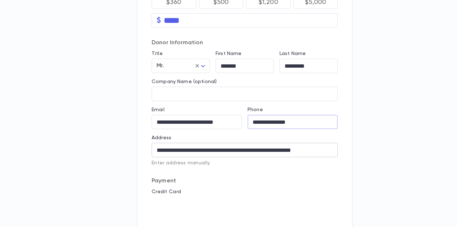 Image resolution: width=457 pixels, height=227 pixels. Describe the element at coordinates (184, 82) in the screenshot. I see `label: Company Name (optional)` at that location.